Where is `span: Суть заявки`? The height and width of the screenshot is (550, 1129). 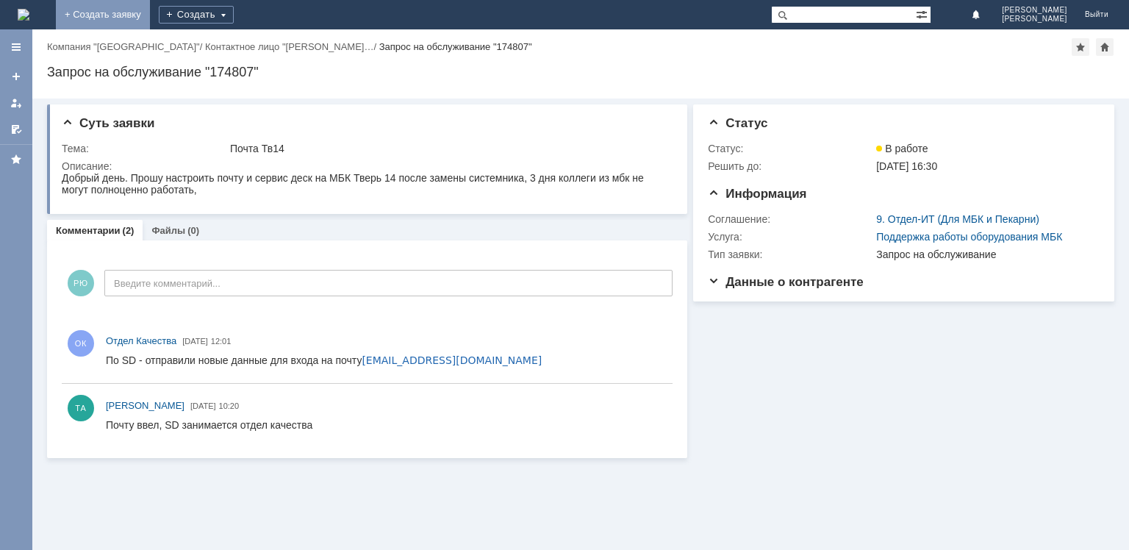 span: Суть заявки is located at coordinates (108, 123).